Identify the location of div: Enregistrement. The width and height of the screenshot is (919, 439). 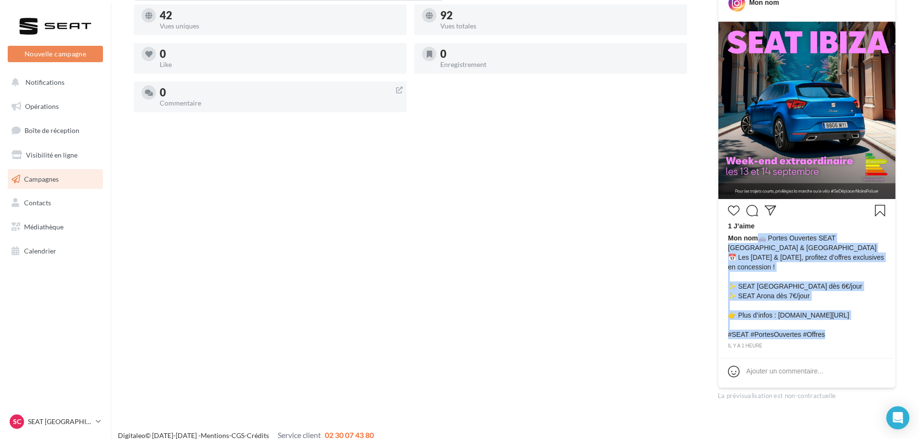
(560, 65).